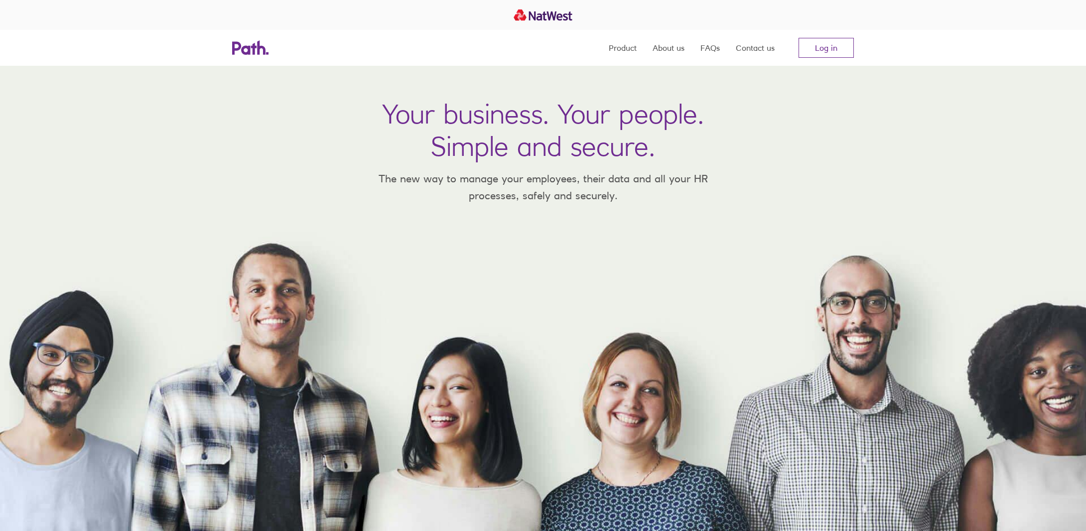 This screenshot has width=1086, height=531. I want to click on a: Log in, so click(826, 48).